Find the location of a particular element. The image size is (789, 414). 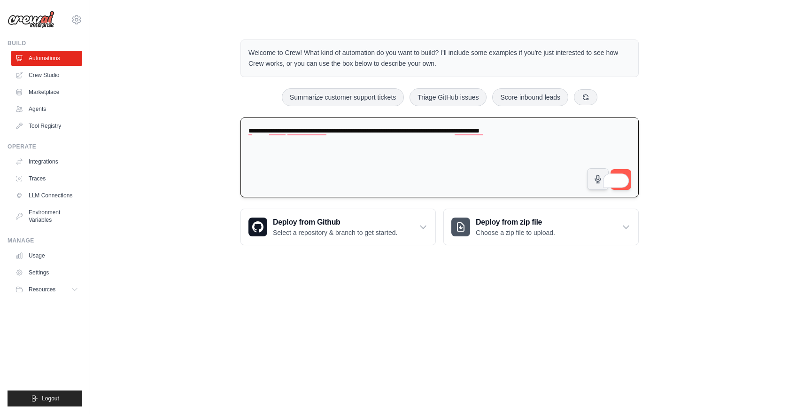

button: Resources is located at coordinates (46, 289).